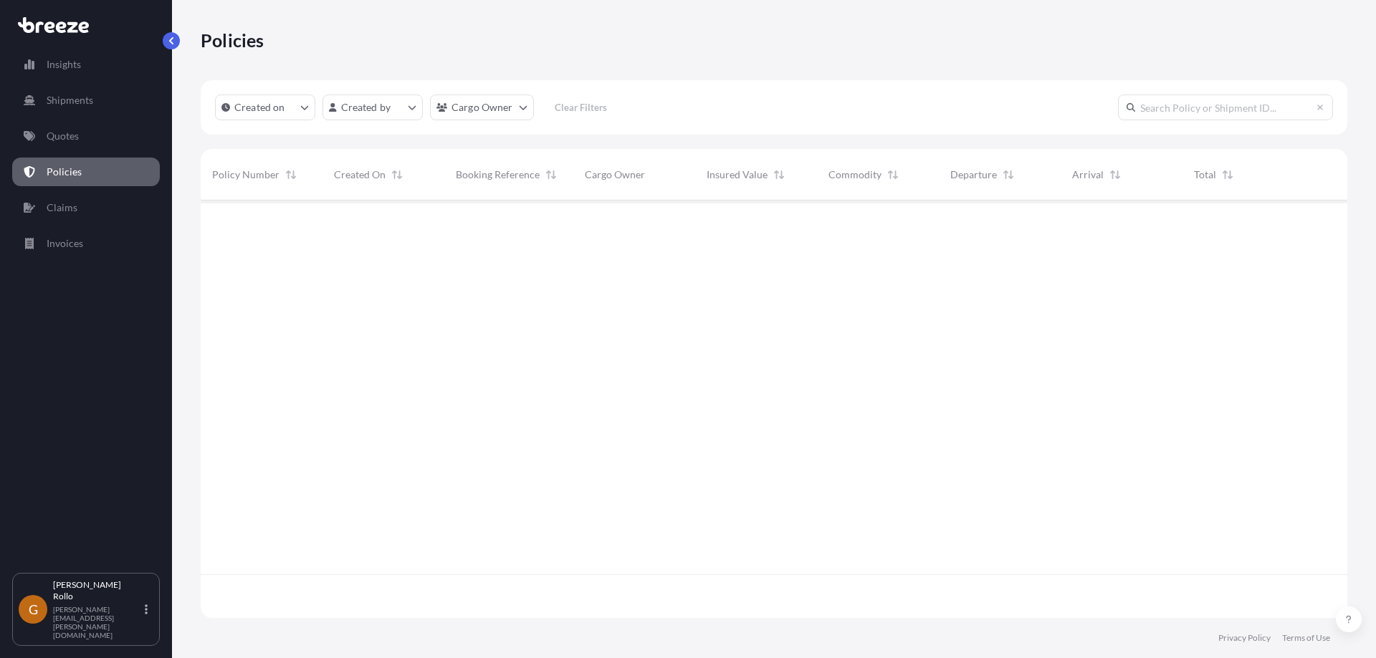 The height and width of the screenshot is (658, 1376). Describe the element at coordinates (615, 175) in the screenshot. I see `span: Cargo Owner` at that location.